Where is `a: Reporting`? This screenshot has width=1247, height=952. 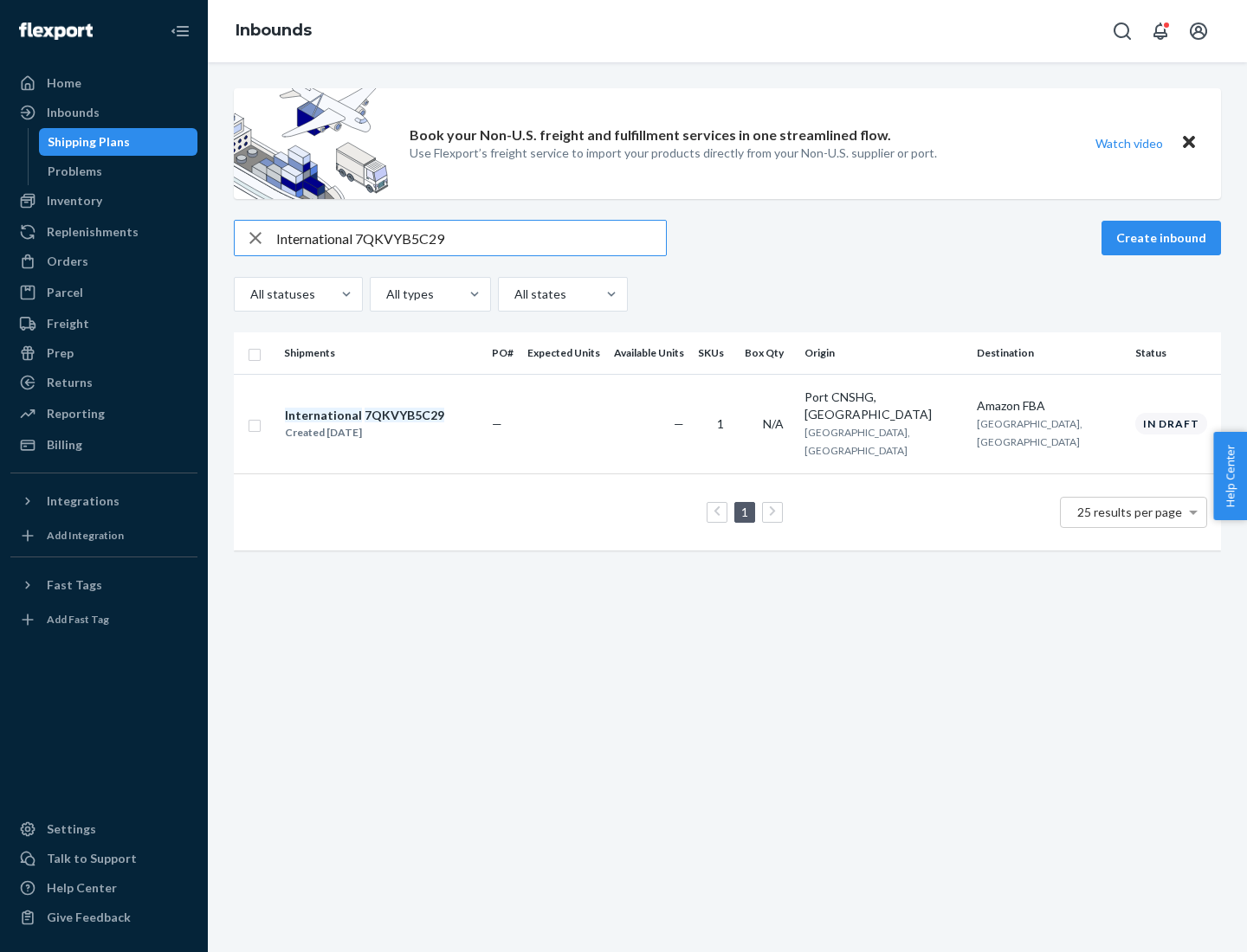 a: Reporting is located at coordinates (104, 414).